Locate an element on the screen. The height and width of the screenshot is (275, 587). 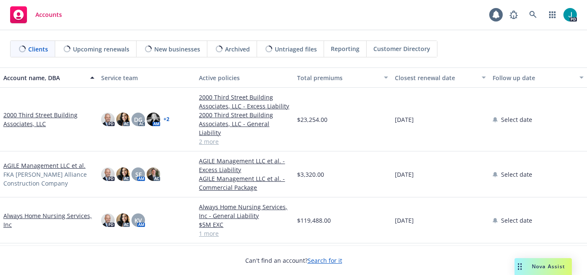
span: Can't find an account? is located at coordinates (294, 260).